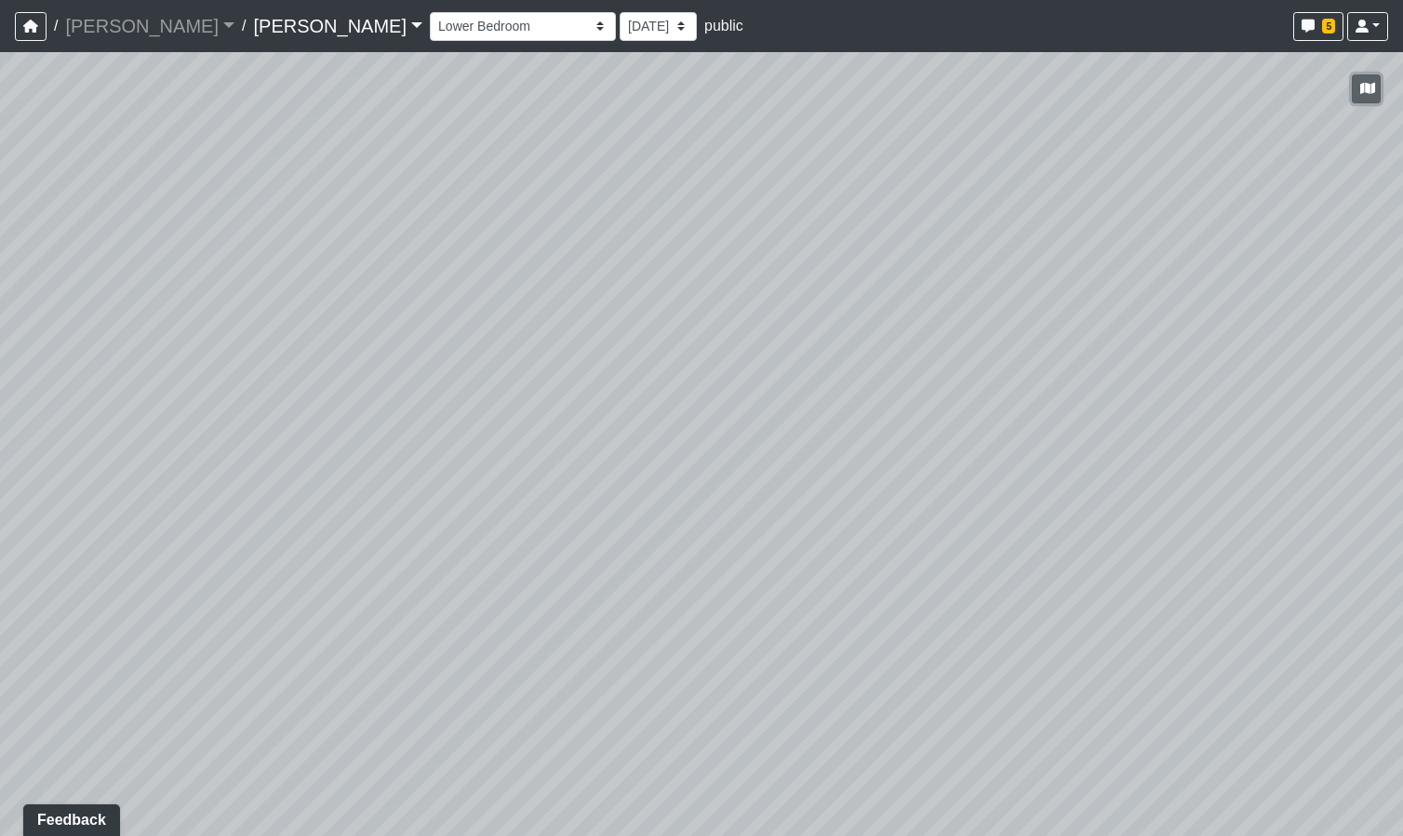  I want to click on button: Feedback, so click(58, 21).